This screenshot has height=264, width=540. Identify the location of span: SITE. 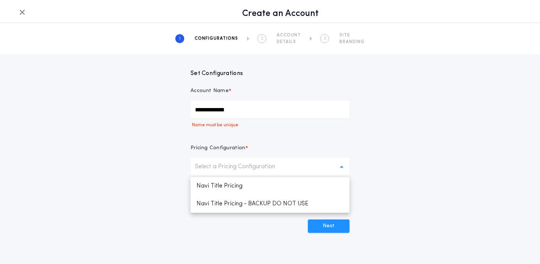
(352, 35).